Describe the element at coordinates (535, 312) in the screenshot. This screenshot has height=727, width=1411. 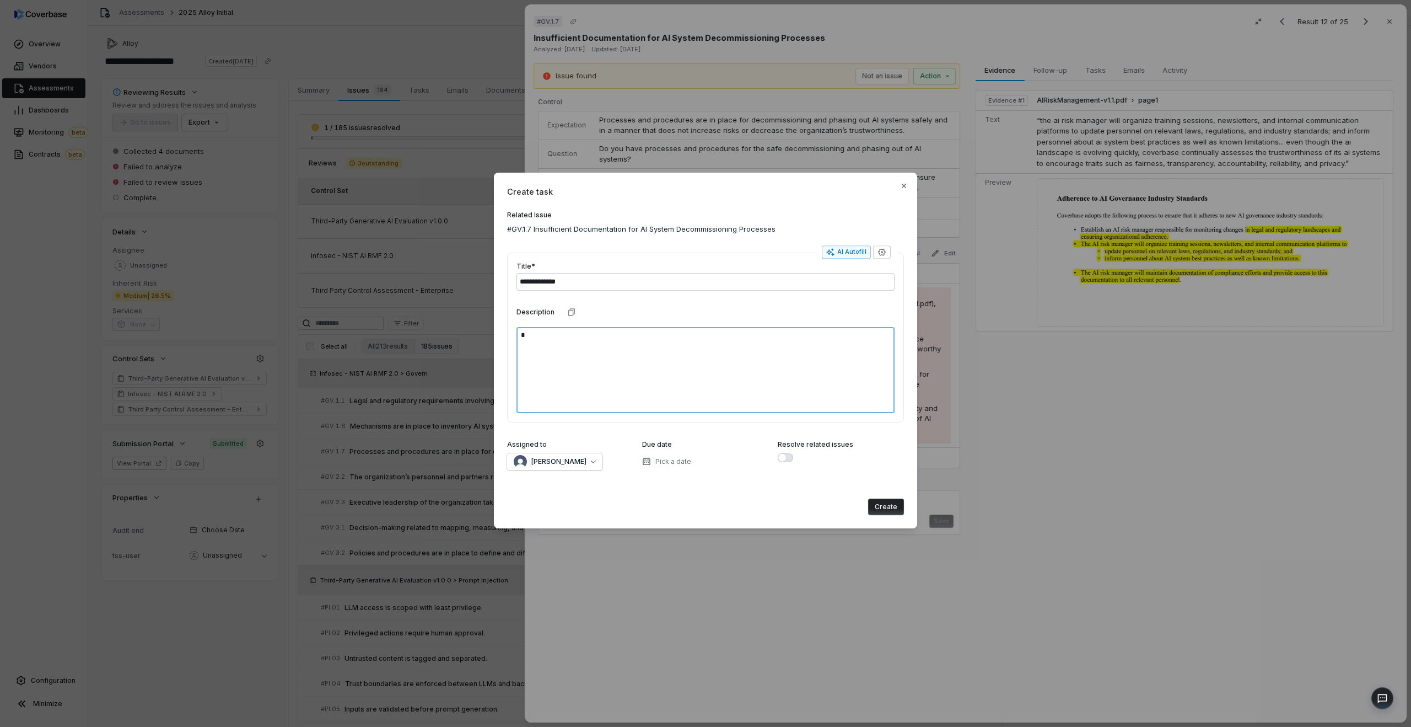
I see `label: Description` at that location.